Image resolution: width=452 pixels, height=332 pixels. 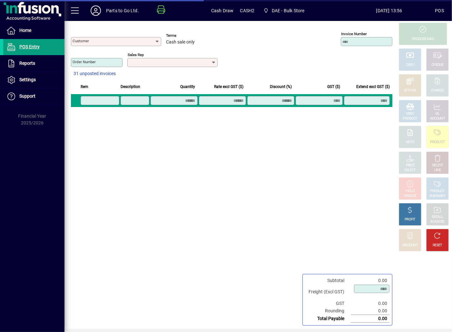 I want to click on div: MISC, so click(x=410, y=114).